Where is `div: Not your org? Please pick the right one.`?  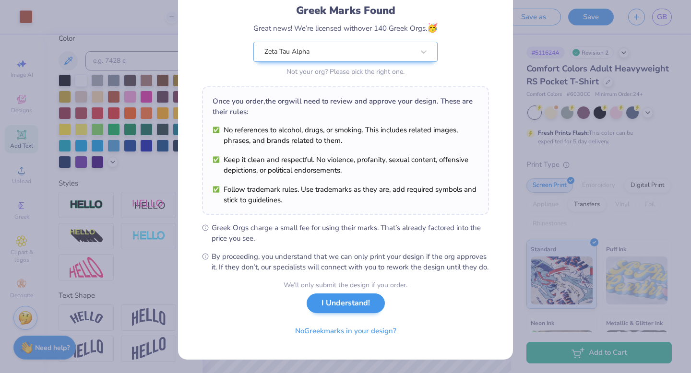
div: Not your org? Please pick the right one. is located at coordinates (346, 72).